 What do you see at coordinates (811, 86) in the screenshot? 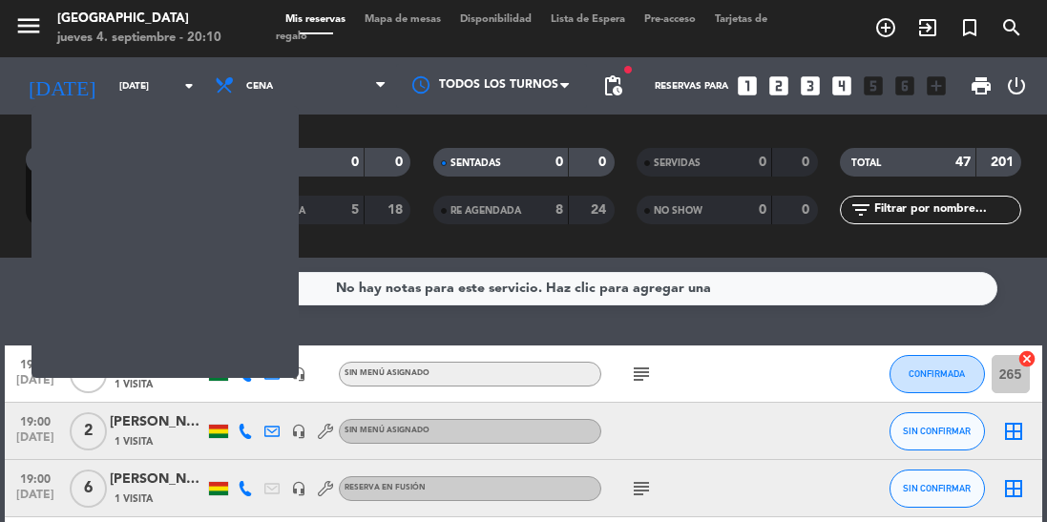
I see `i: looks_3` at bounding box center [811, 86].